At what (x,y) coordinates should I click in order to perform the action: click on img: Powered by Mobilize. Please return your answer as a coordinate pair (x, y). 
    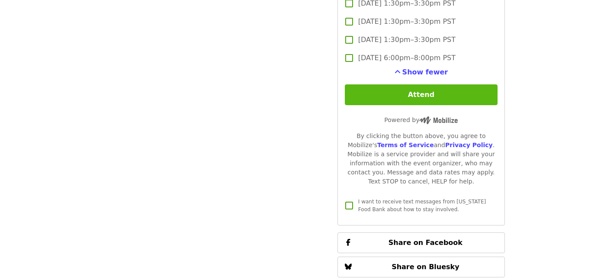
    Looking at the image, I should click on (438, 120).